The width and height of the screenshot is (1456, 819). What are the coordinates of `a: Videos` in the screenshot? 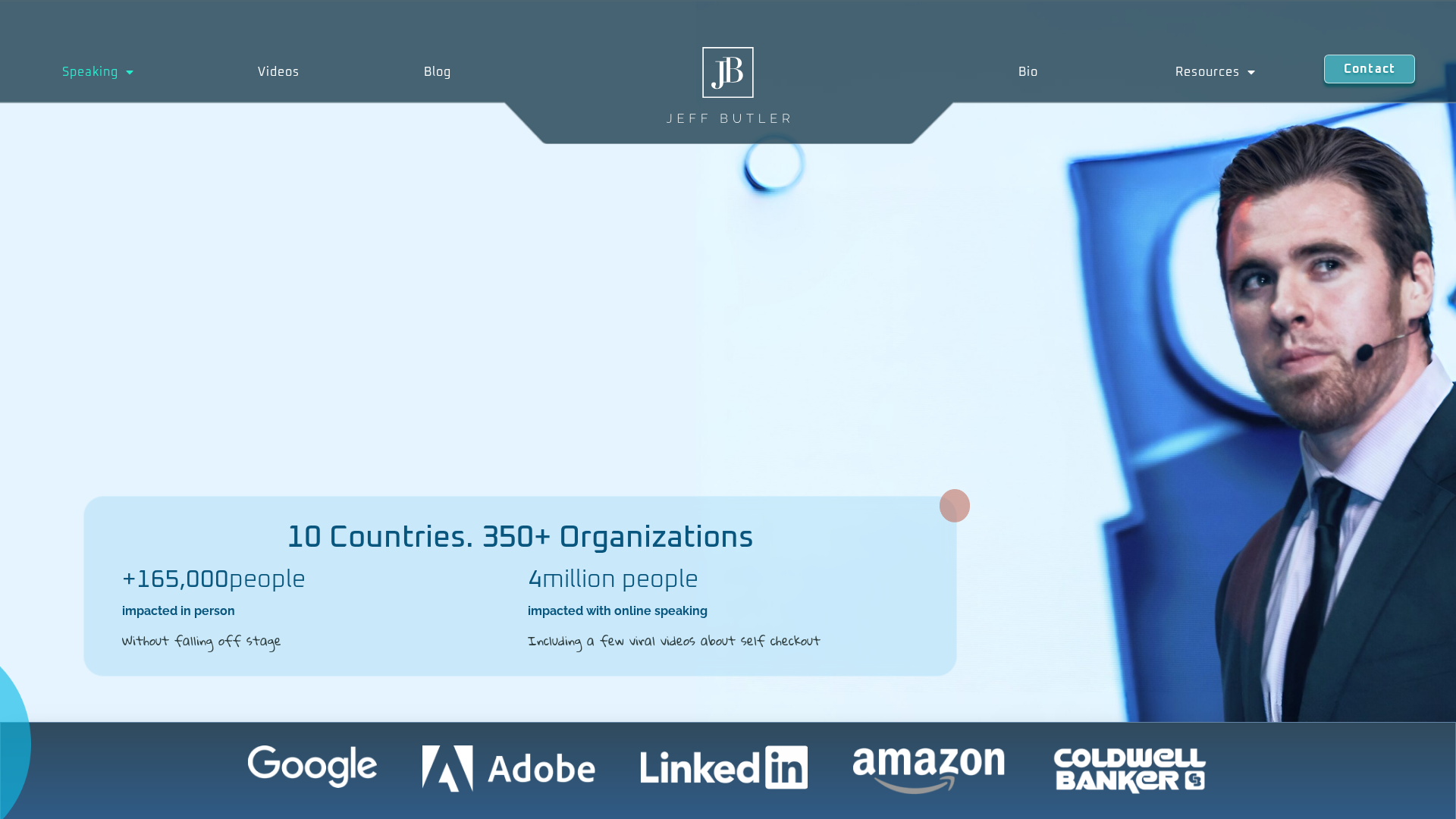 It's located at (279, 72).